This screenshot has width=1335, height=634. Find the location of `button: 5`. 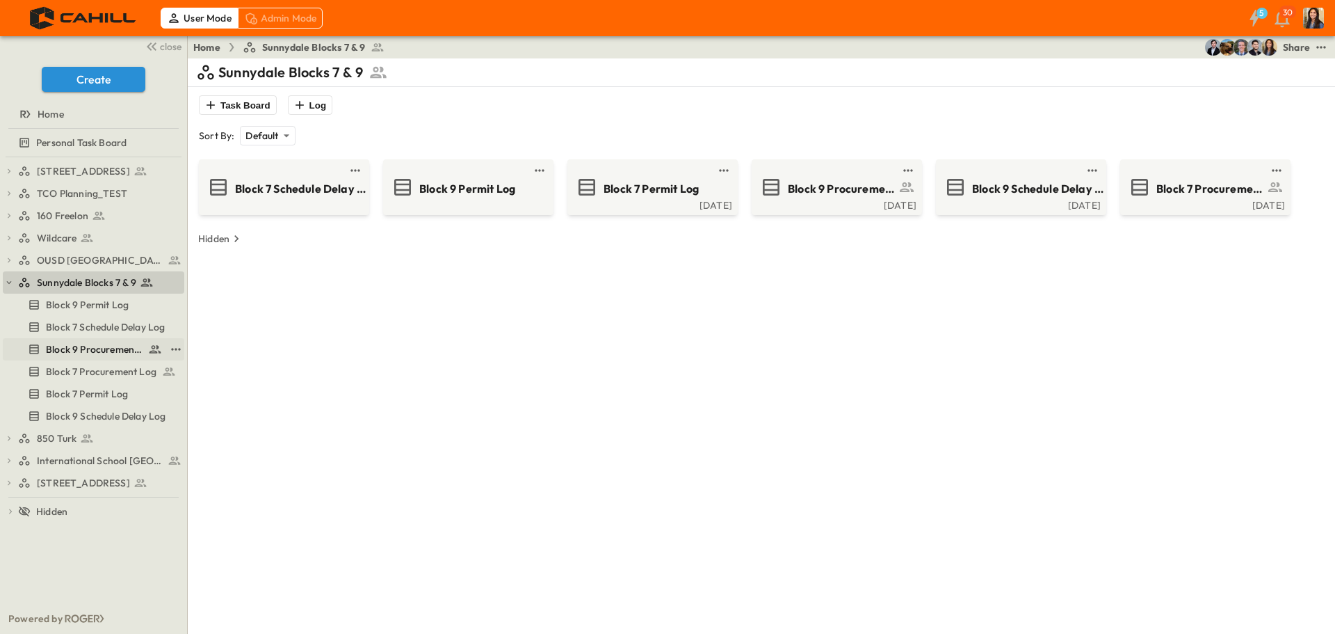

button: 5 is located at coordinates (1255, 18).